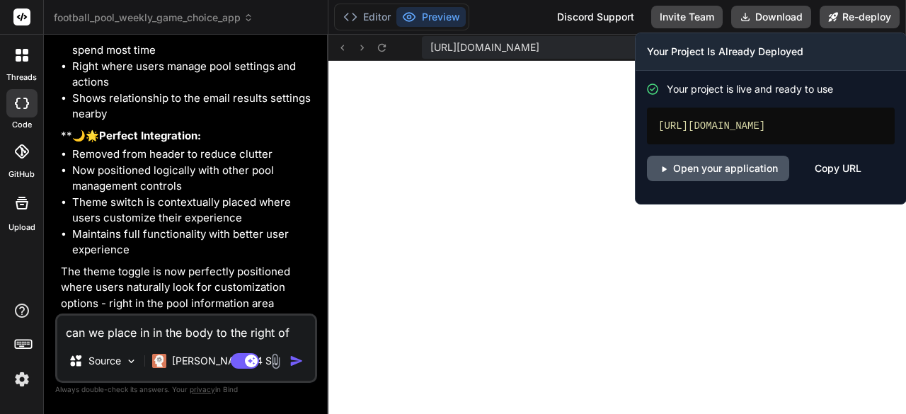  I want to click on p: The theme toggle is now perfectly positioned where users naturally look for customization options..., so click(188, 296).